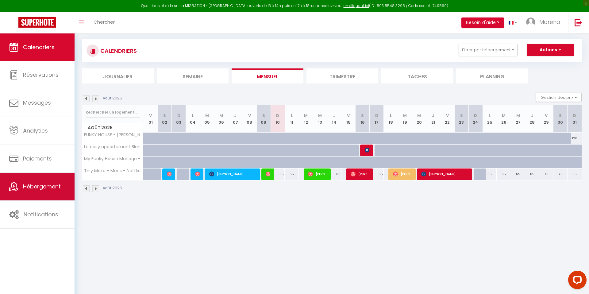  Describe the element at coordinates (488, 50) in the screenshot. I see `button: Filtrer par hébergement` at that location.